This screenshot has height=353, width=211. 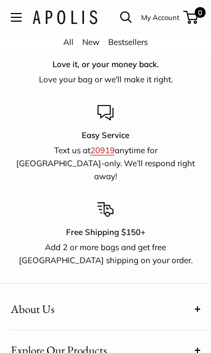 I want to click on a: Open search, so click(x=126, y=17).